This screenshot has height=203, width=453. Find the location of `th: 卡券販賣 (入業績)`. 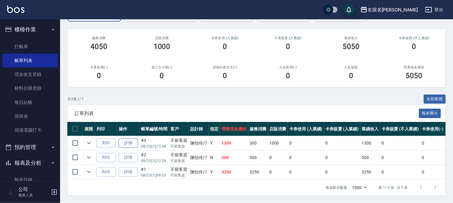

th: 卡券販賣 (入業績) is located at coordinates (342, 129).